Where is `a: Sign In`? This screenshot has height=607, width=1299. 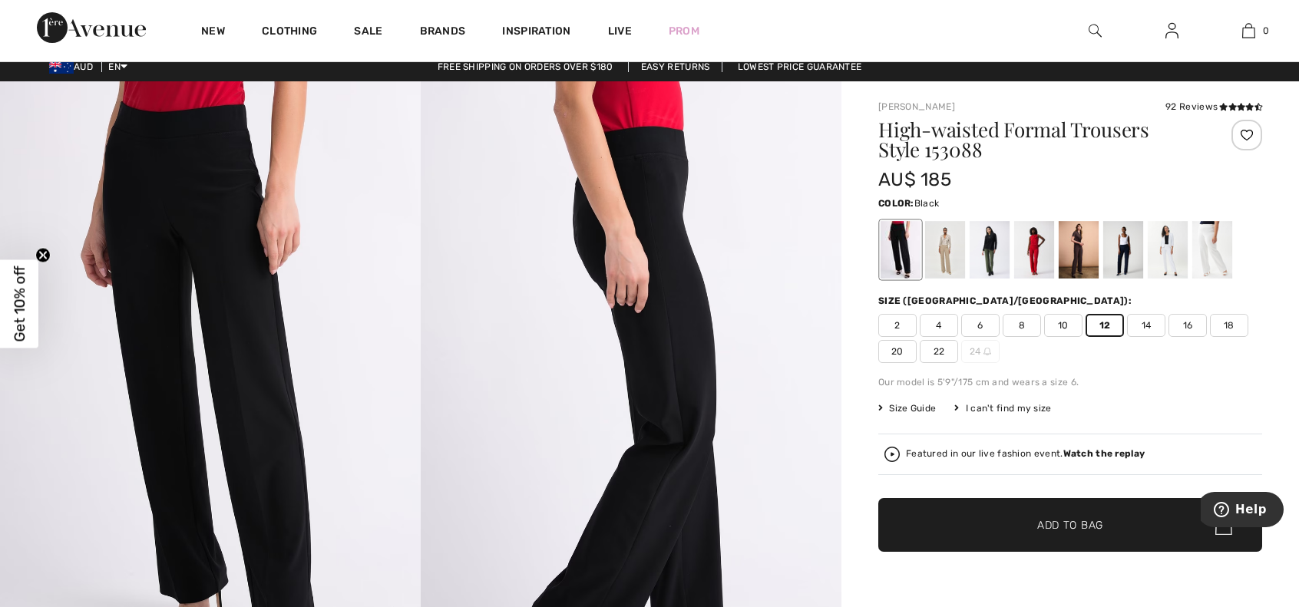 a: Sign In is located at coordinates (1172, 31).